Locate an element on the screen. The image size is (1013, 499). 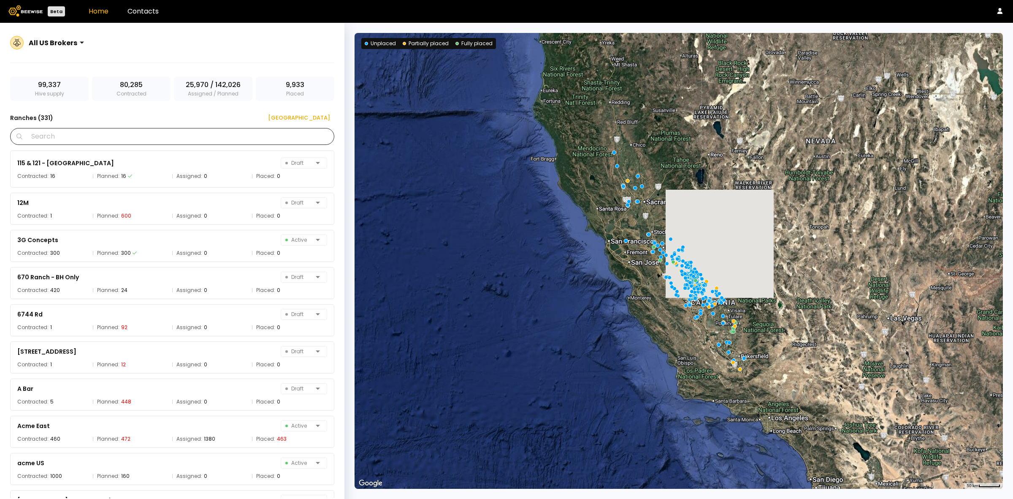
div: Assigned / Planned is located at coordinates (213, 89).